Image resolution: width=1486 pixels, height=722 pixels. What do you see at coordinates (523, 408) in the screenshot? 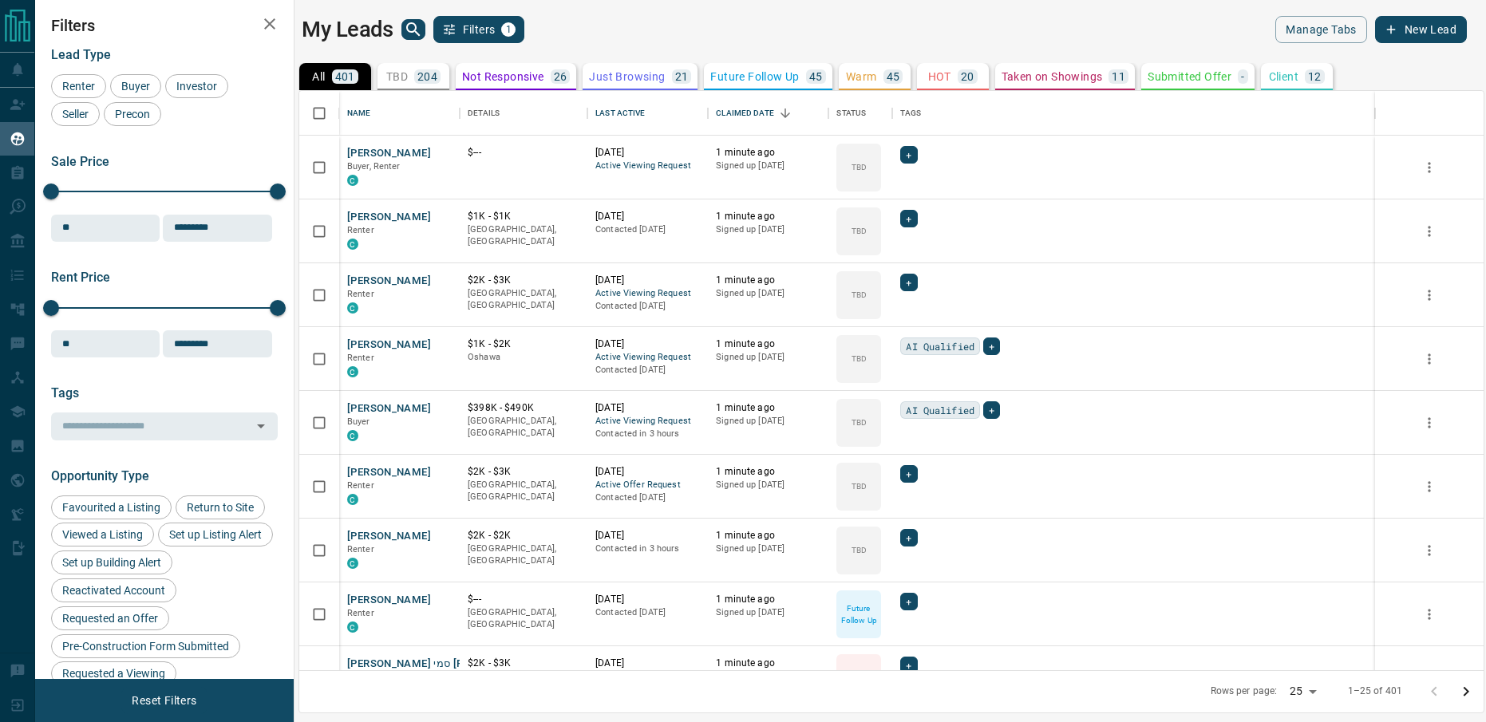
I see `p: $398K - $490K` at bounding box center [523, 408].